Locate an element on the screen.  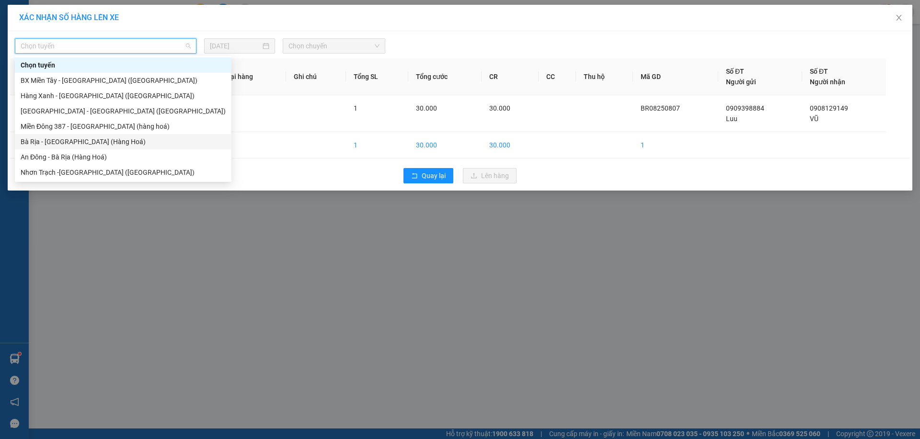
th: CC is located at coordinates (557, 77).